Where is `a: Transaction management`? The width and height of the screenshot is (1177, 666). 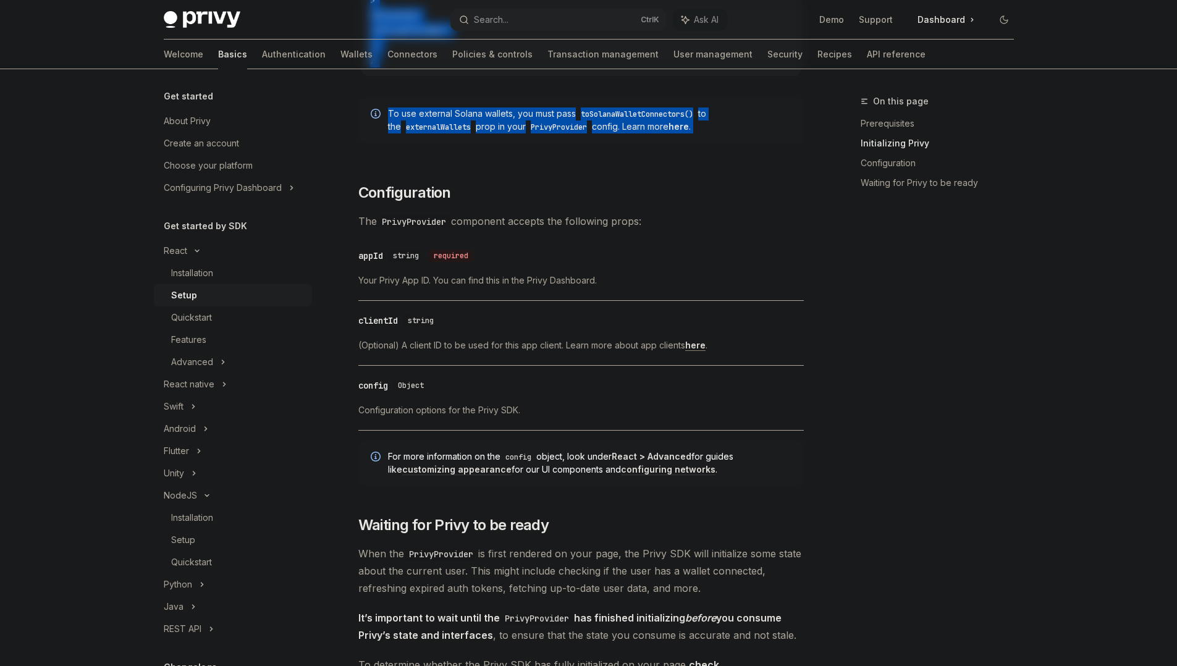
a: Transaction management is located at coordinates (603, 54).